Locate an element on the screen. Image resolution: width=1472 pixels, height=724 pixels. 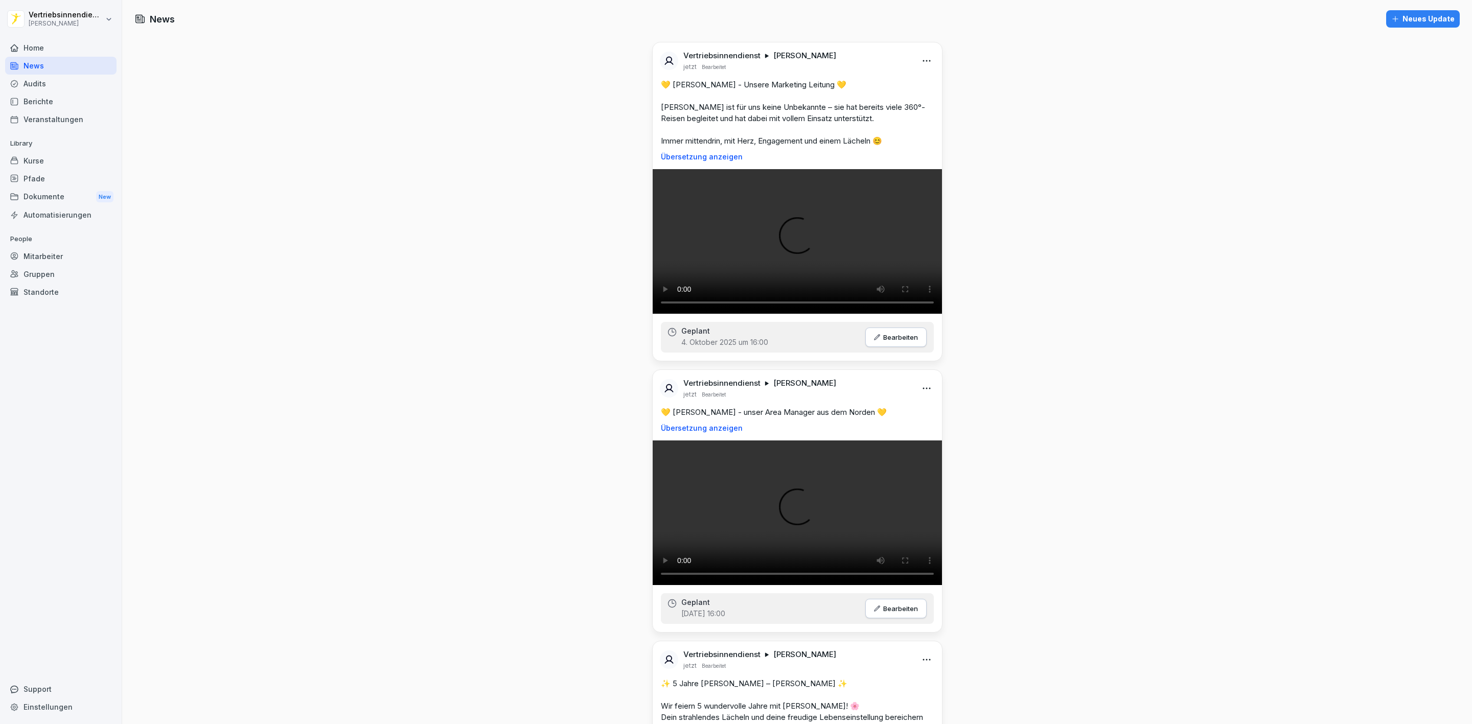
div: New is located at coordinates (105, 197).